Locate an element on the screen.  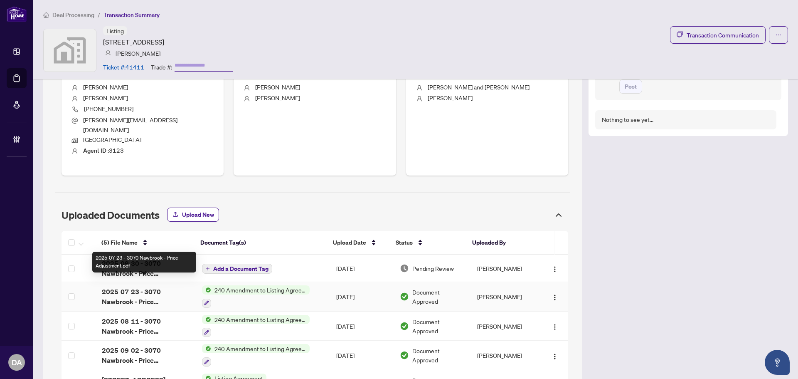
article: Ticket #: 41411 is located at coordinates (123, 67).